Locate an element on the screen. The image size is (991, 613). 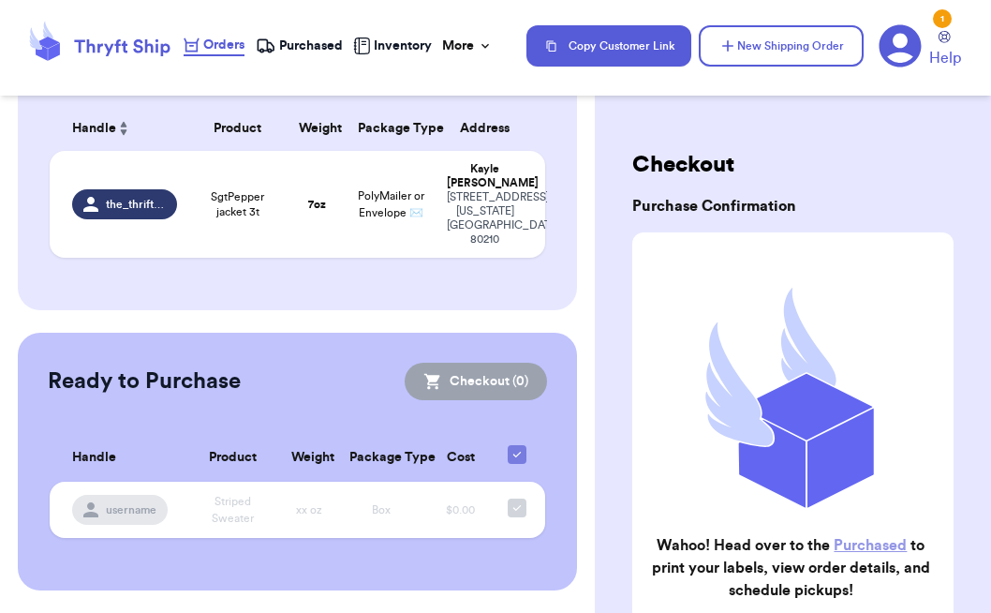
button: New Shipping Order is located at coordinates (781, 46).